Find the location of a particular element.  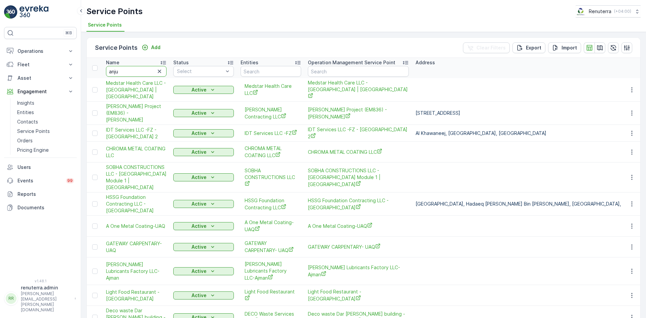

p: Operations is located at coordinates (40, 51).